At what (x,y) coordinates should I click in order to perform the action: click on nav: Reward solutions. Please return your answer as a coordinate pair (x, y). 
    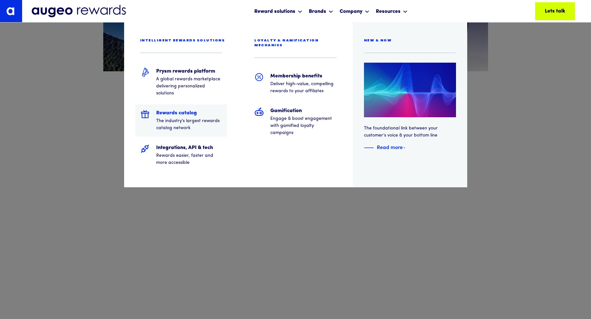
    Looking at the image, I should click on (279, 19).